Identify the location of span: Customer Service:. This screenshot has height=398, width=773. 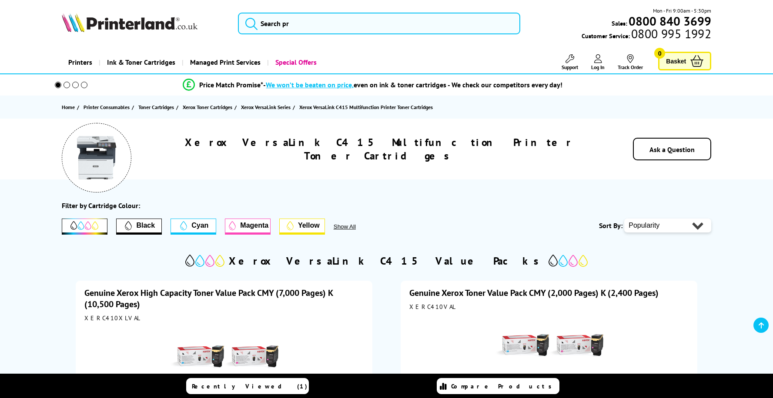
(646, 35).